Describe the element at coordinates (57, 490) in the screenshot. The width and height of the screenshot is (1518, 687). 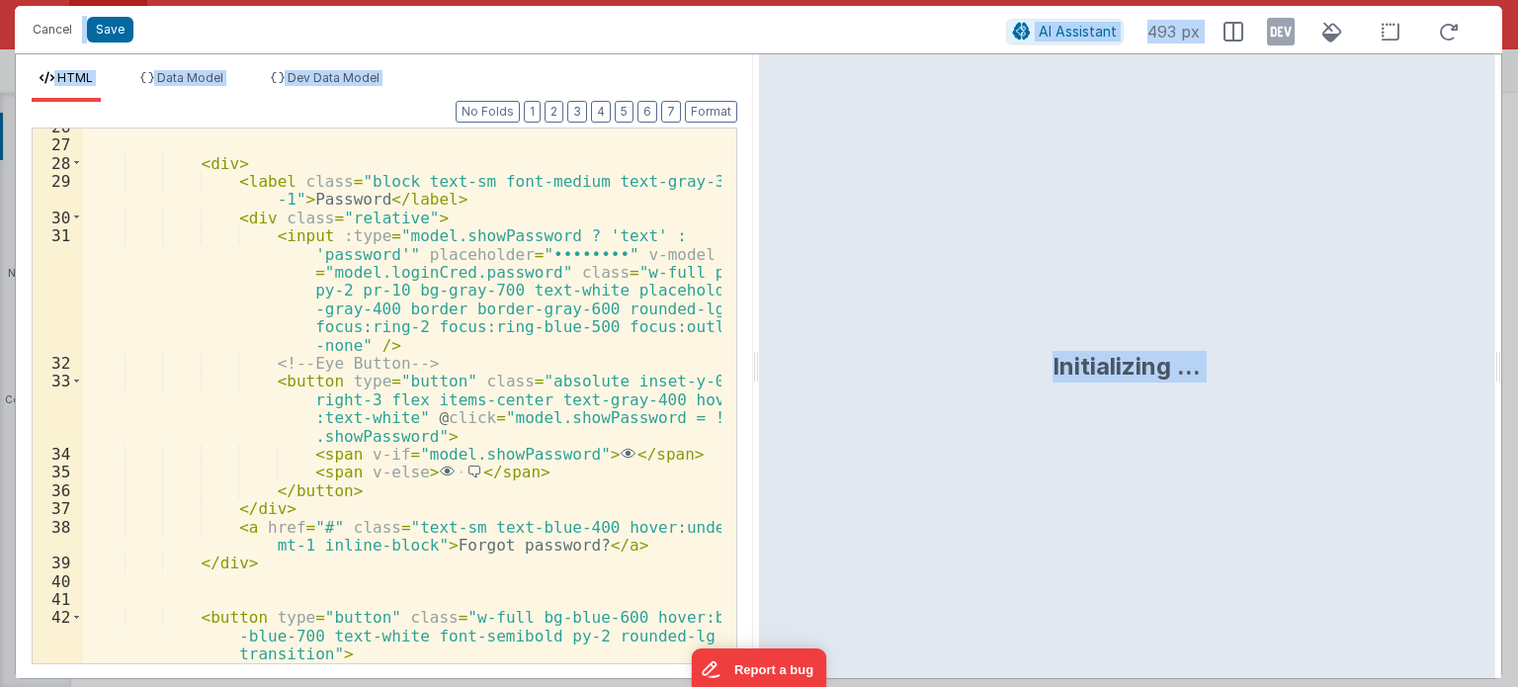
I see `div: 36` at that location.